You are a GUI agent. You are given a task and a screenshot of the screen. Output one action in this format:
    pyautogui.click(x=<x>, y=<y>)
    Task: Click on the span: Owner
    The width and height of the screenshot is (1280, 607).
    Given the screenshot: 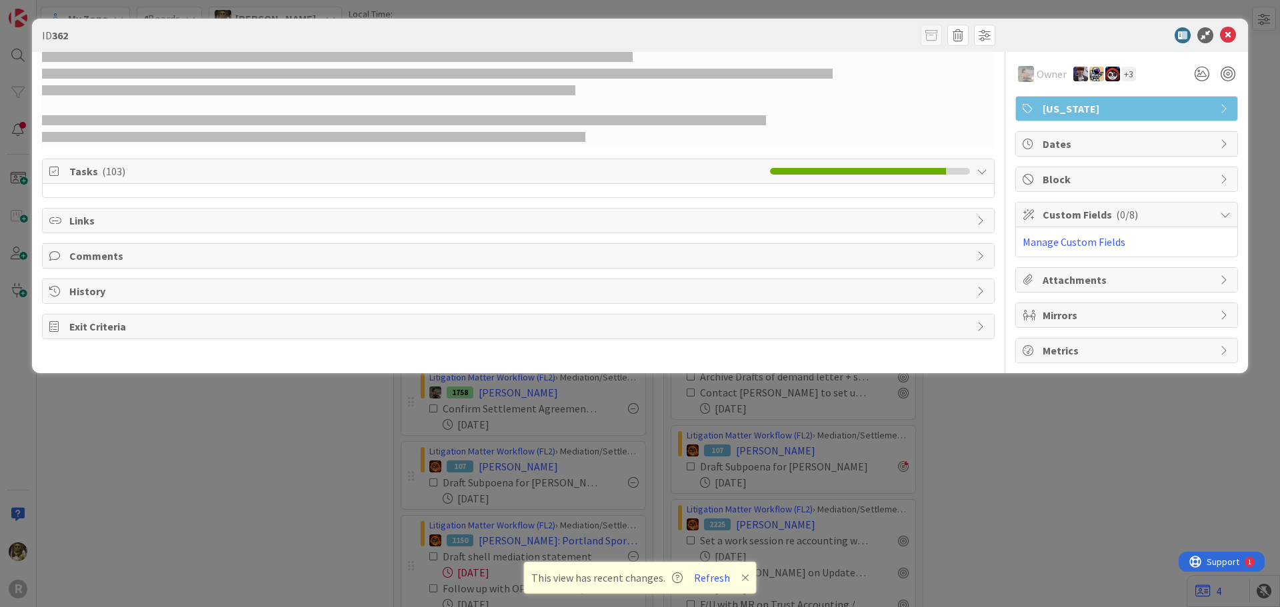 What is the action you would take?
    pyautogui.click(x=1051, y=74)
    